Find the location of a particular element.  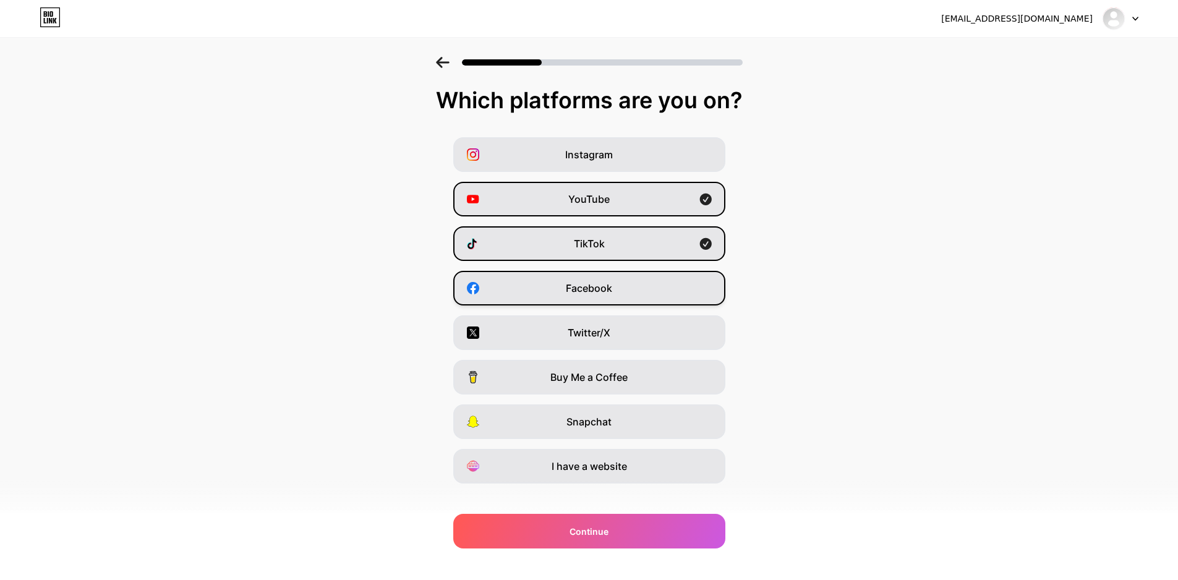

span: Continue is located at coordinates (589, 531).